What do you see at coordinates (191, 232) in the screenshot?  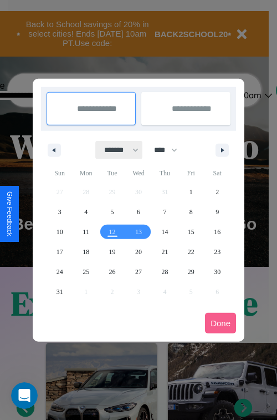 I see `button: 15` at bounding box center [191, 232].